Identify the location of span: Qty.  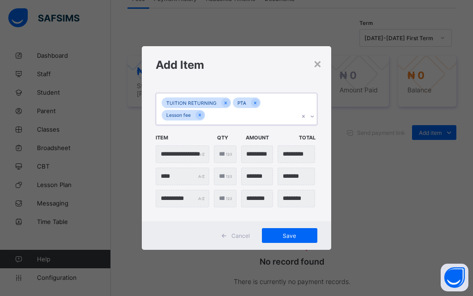
(229, 138).